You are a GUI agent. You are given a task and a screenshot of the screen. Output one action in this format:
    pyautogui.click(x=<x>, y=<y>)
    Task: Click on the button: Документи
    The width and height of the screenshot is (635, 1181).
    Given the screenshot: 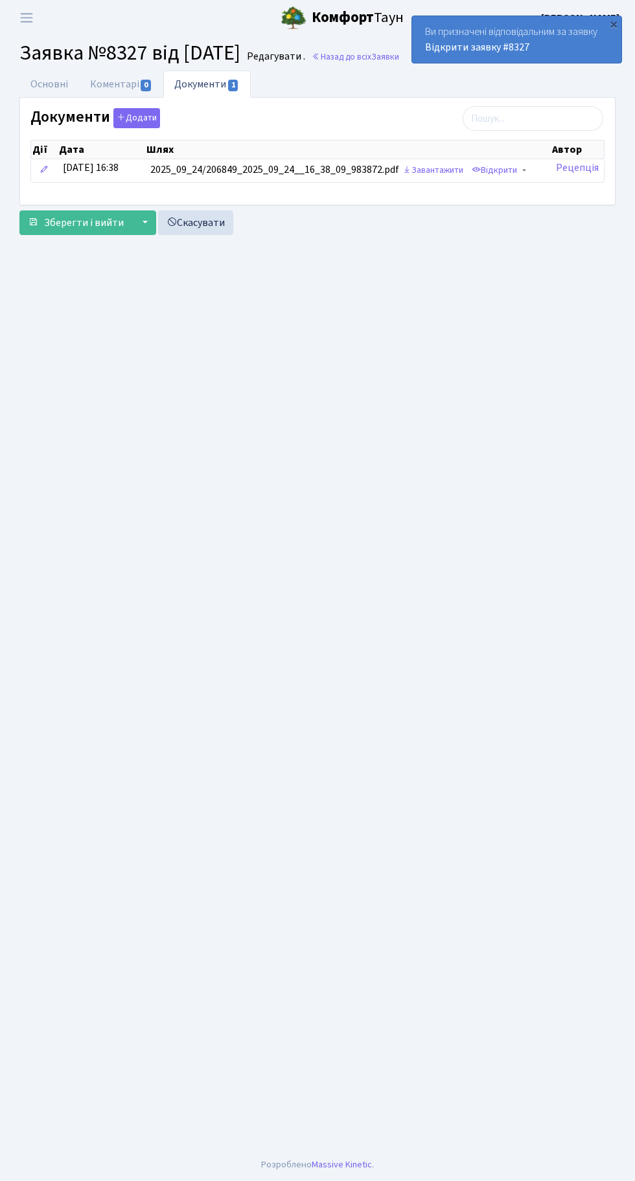 What is the action you would take?
    pyautogui.click(x=137, y=118)
    